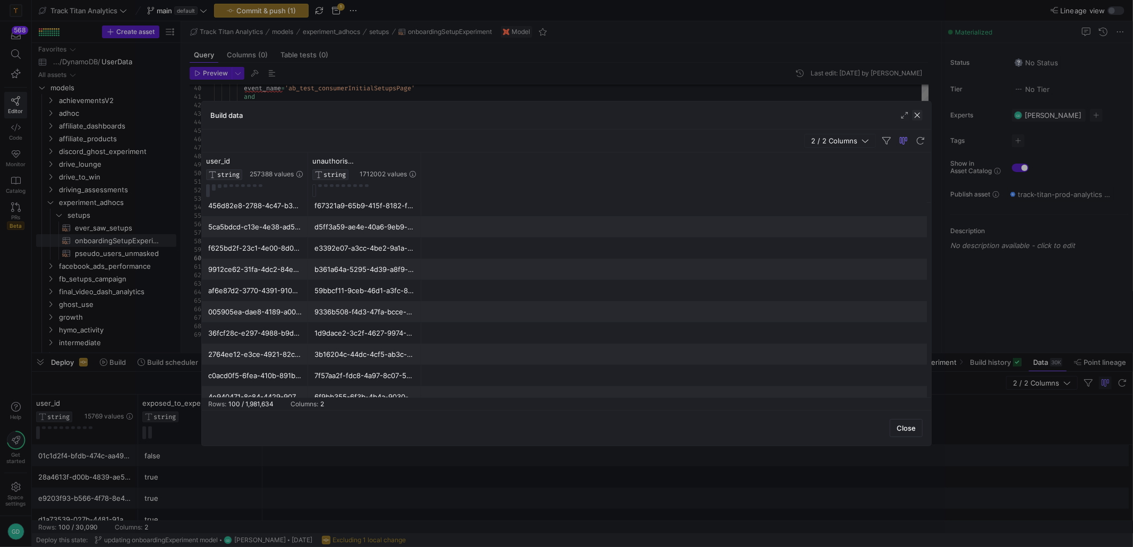 The height and width of the screenshot is (547, 1133). I want to click on div: 36fcf28c-e297-4988-b9d8-581f07a55ada, so click(255, 333).